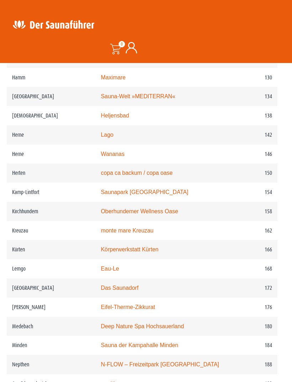  I want to click on td: Hamm, so click(51, 78).